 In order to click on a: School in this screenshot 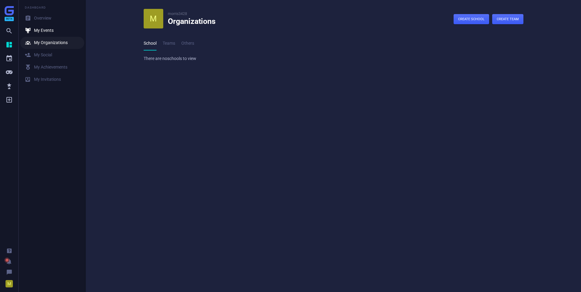, I will do `click(150, 43)`.